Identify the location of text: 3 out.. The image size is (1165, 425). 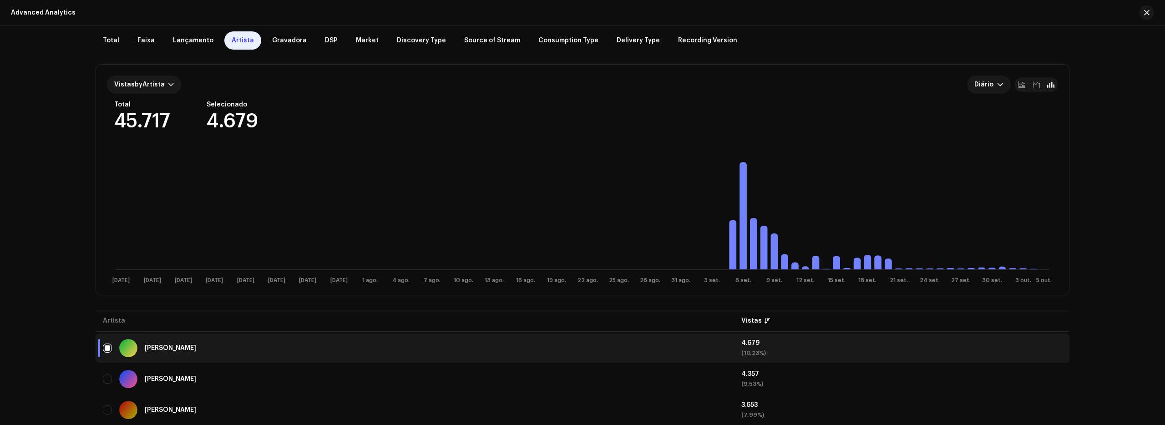
(1023, 280).